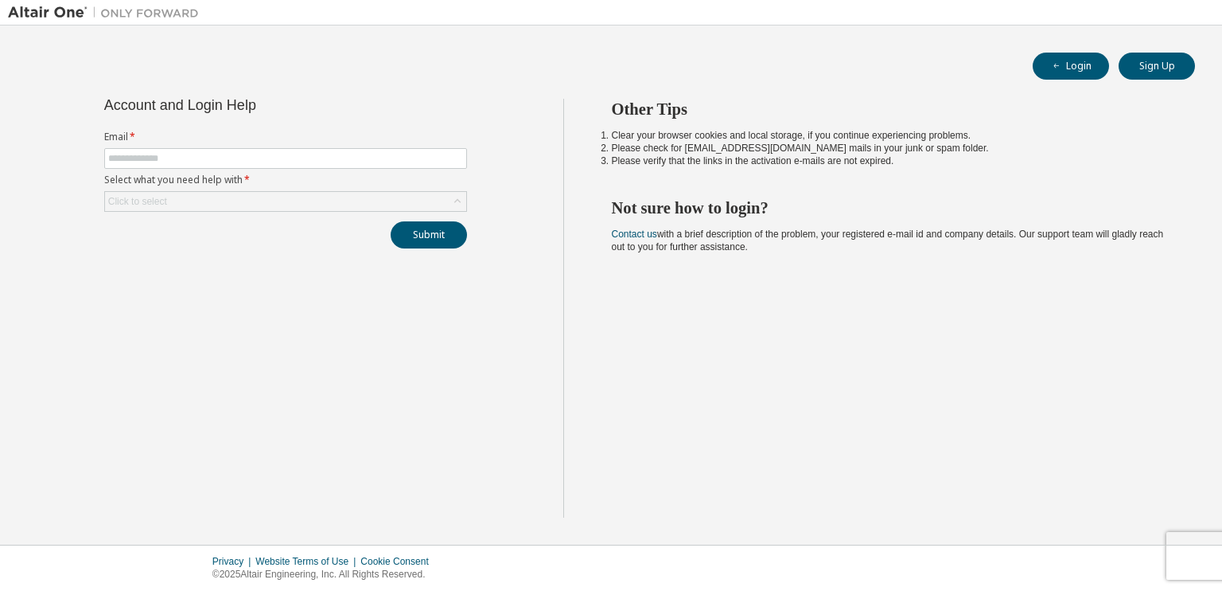 The width and height of the screenshot is (1222, 591). Describe the element at coordinates (399, 561) in the screenshot. I see `div: Cookie Consent` at that location.